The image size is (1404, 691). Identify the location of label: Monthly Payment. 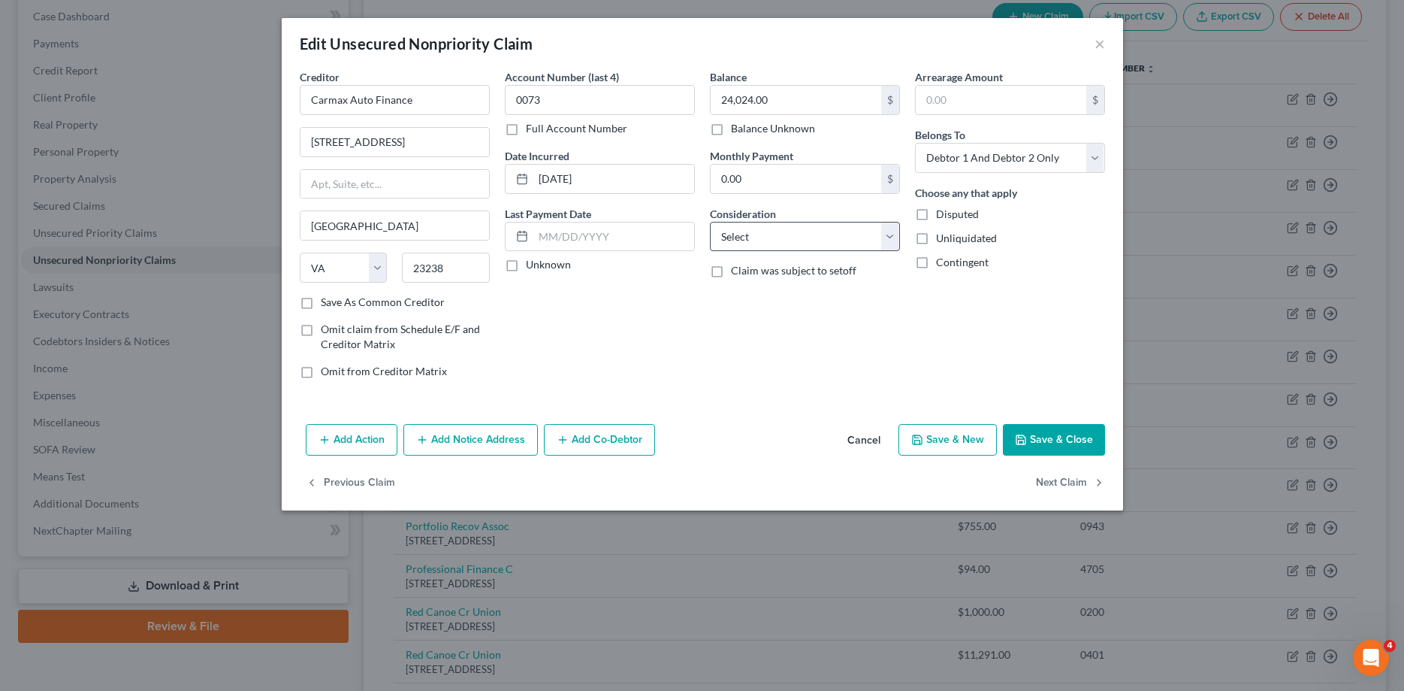
(751, 156).